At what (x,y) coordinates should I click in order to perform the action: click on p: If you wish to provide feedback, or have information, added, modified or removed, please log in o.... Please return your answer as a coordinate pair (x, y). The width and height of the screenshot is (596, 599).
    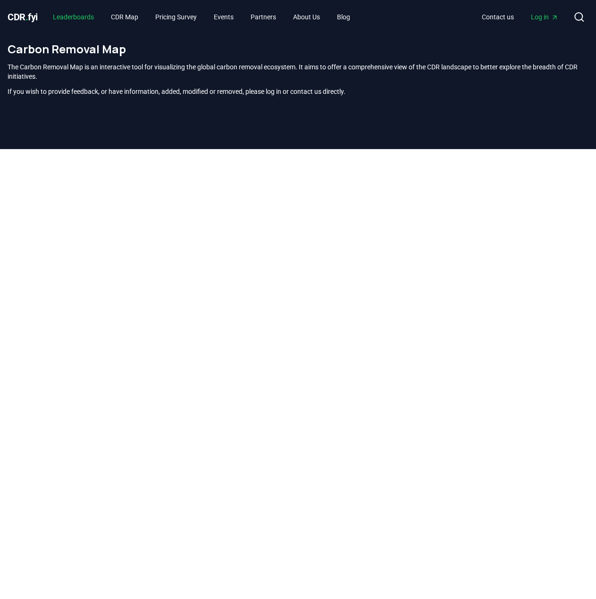
    Looking at the image, I should click on (298, 92).